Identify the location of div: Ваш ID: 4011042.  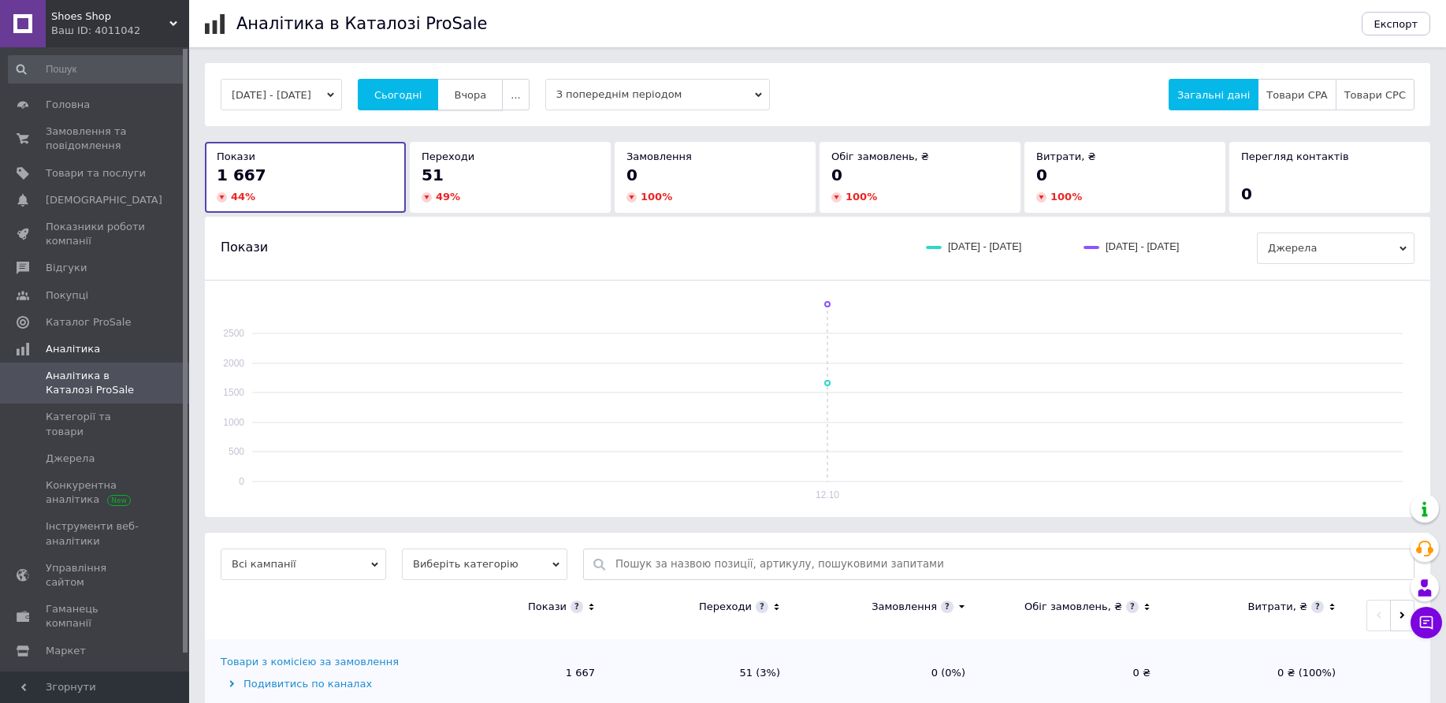
(120, 31).